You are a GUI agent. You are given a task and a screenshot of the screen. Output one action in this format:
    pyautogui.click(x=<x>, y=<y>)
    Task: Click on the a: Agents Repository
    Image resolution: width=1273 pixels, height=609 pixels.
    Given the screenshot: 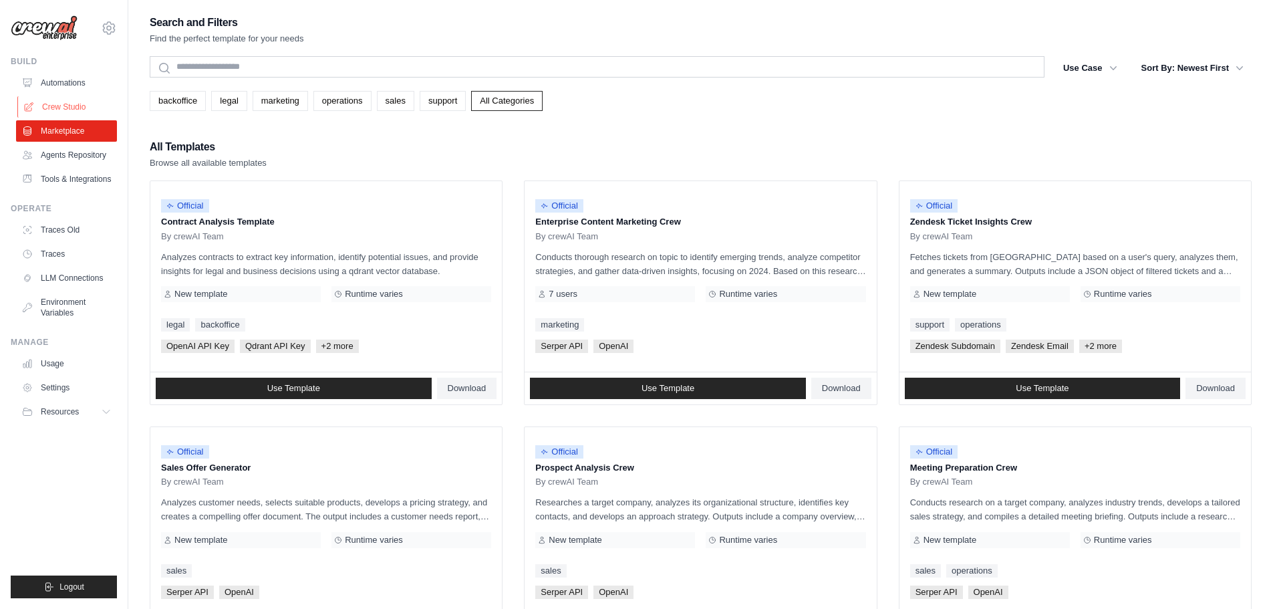 What is the action you would take?
    pyautogui.click(x=66, y=155)
    